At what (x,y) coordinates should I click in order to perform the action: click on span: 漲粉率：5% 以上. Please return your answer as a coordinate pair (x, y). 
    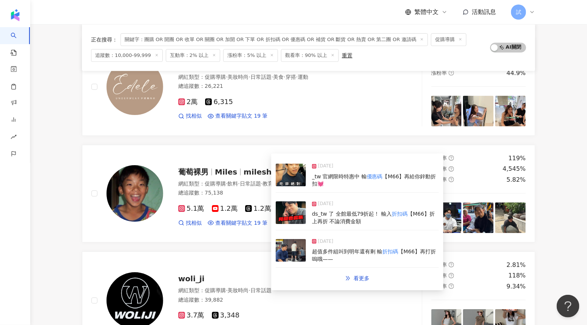
    Looking at the image, I should click on (250, 56).